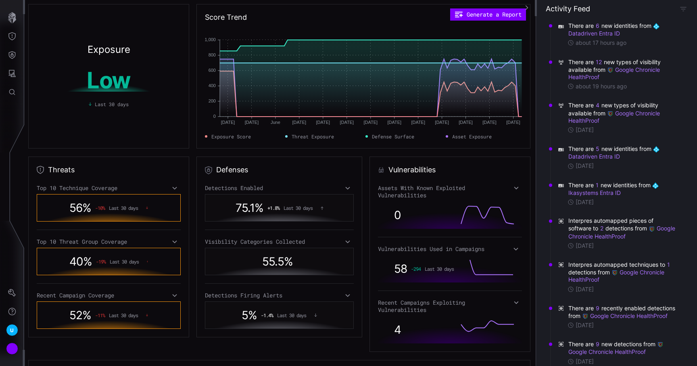 The image size is (697, 366). What do you see at coordinates (599, 62) in the screenshot?
I see `button: 12` at bounding box center [599, 62].